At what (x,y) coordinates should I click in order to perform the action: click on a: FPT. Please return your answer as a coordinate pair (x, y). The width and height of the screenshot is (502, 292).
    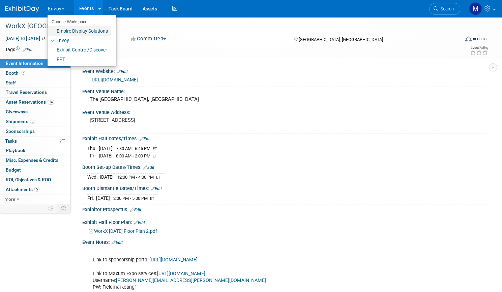
    Looking at the image, I should click on (79, 59).